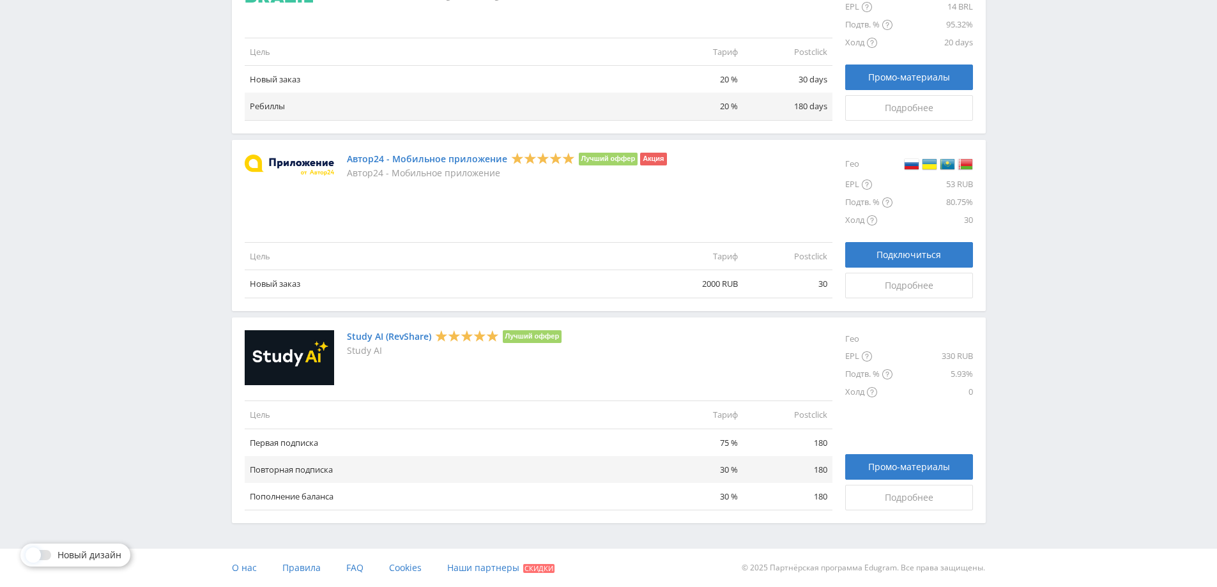  Describe the element at coordinates (449, 496) in the screenshot. I see `td: Пополнение баланса` at that location.